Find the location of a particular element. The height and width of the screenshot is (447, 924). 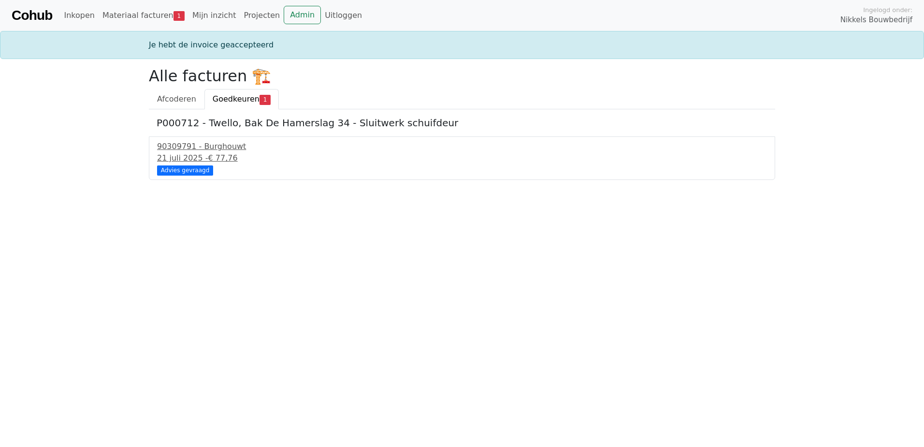

div: 21 juli 2025 - is located at coordinates (462, 158).